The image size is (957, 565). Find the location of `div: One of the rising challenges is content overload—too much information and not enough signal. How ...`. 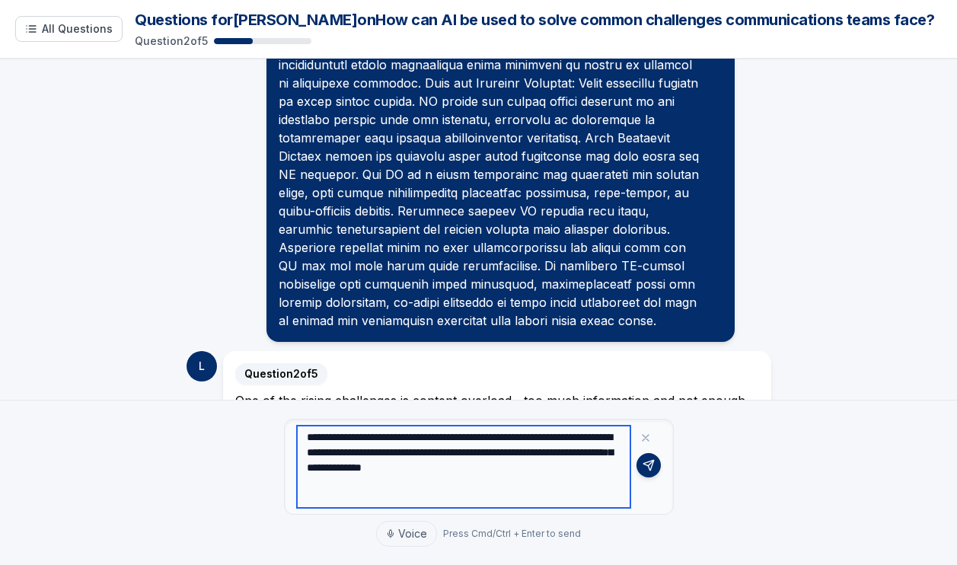

div: One of the rising challenges is content overload—too much information and not enough signal. How ... is located at coordinates (497, 420).